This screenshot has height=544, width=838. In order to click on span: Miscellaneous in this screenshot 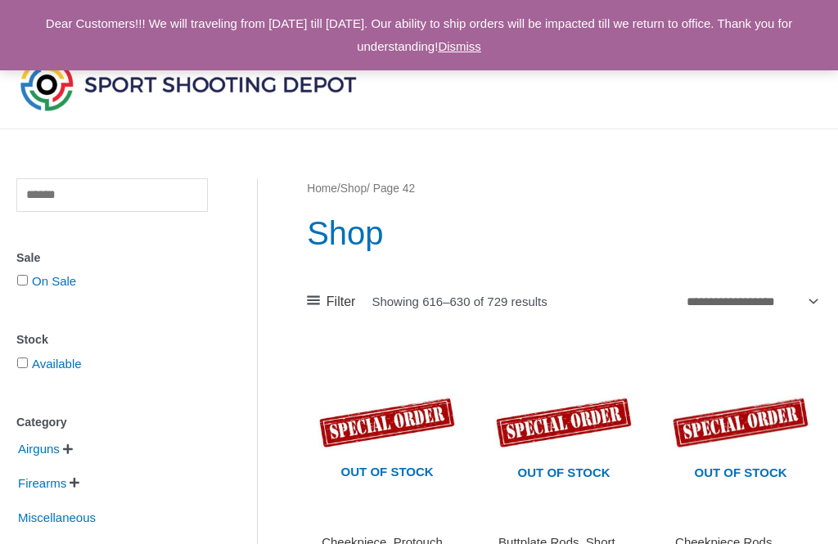, I will do `click(56, 518)`.